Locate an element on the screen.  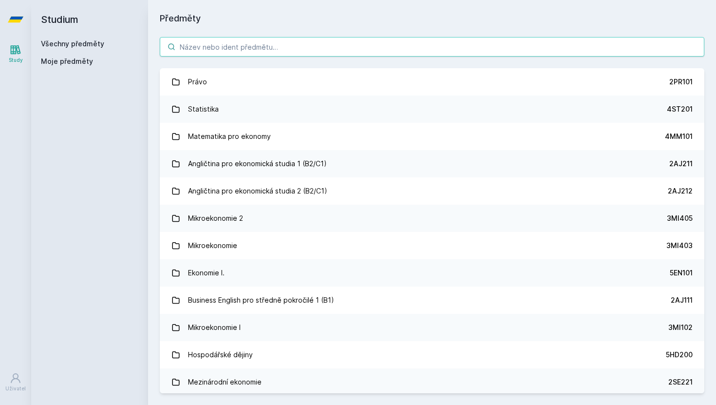
a: Statistika 4ST201 is located at coordinates (432, 109).